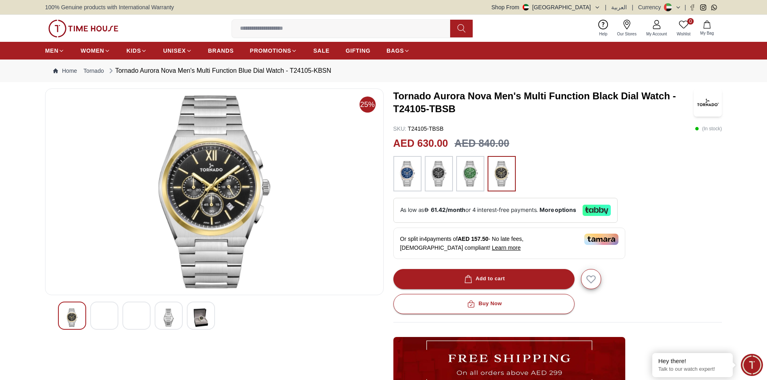  I want to click on span: PROMOTIONS, so click(270, 51).